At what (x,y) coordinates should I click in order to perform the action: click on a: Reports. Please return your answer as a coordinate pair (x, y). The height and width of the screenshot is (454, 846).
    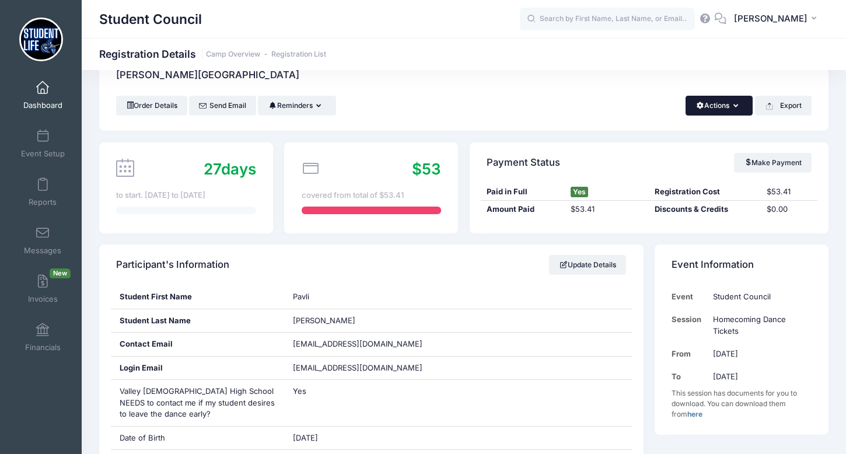
    Looking at the image, I should click on (43, 192).